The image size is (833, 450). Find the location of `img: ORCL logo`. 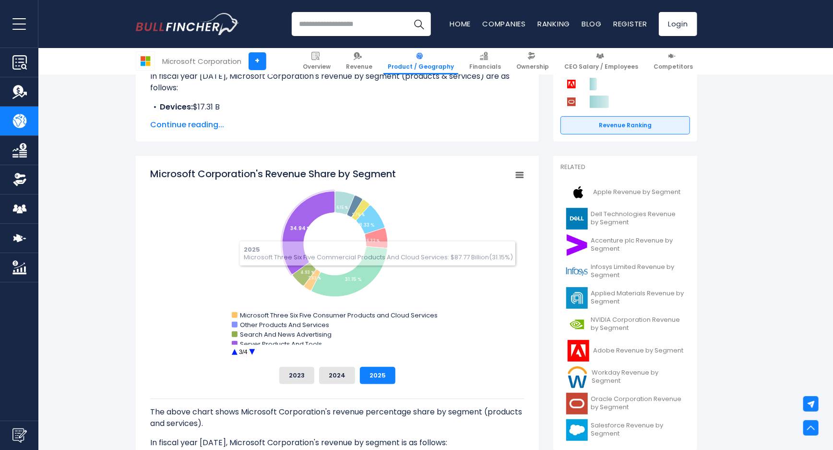

img: ORCL logo is located at coordinates (577, 403).